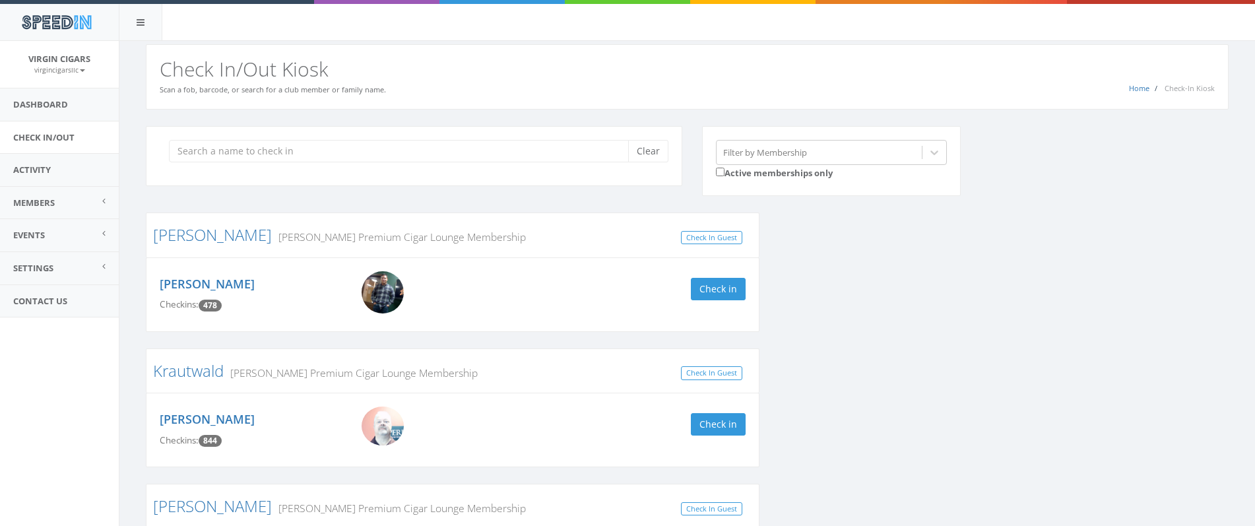 This screenshot has height=526, width=1255. I want to click on img: James_Delosh_smNRLkE.png, so click(383, 292).